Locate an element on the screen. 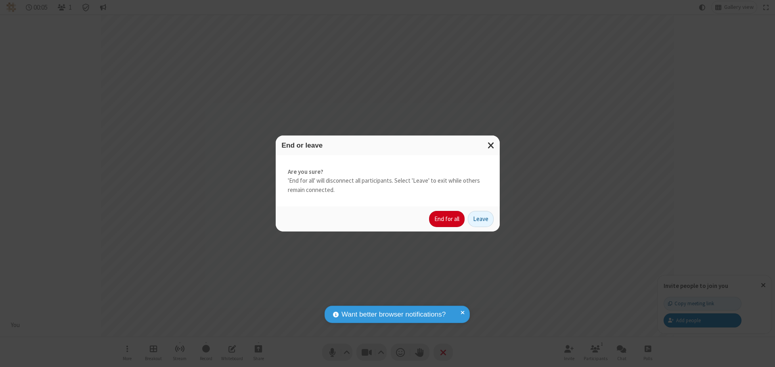 Image resolution: width=775 pixels, height=367 pixels. h3: End or leave is located at coordinates (387, 145).